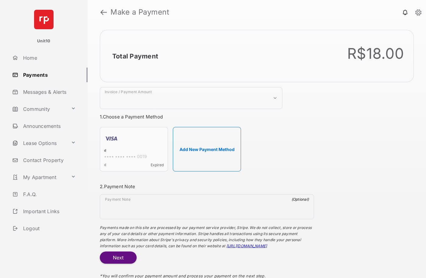 The width and height of the screenshot is (426, 278). I want to click on button: Add New Payment Method, so click(207, 149).